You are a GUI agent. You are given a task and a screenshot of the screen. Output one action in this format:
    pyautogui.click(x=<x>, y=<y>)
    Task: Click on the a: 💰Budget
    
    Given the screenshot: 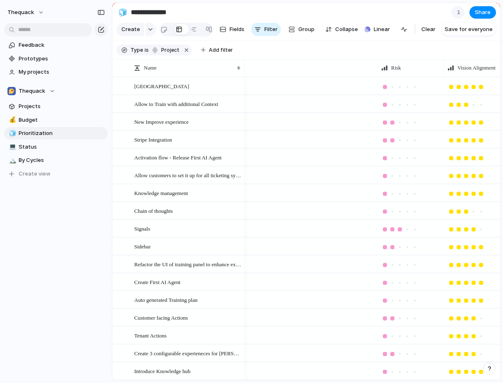 What is the action you would take?
    pyautogui.click(x=56, y=120)
    